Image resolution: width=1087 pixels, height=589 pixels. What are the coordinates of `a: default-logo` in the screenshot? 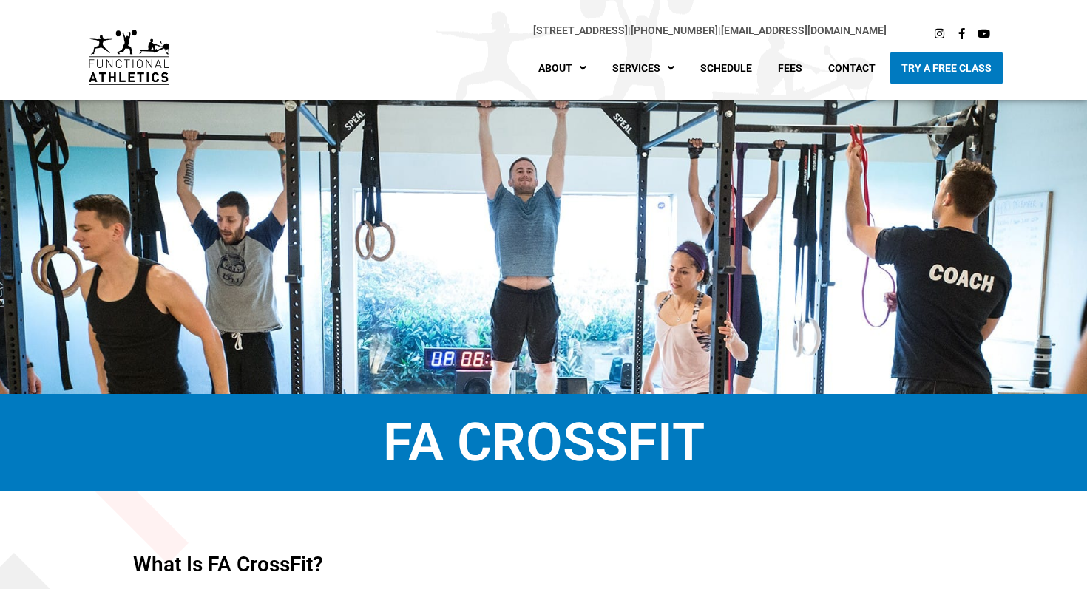 It's located at (129, 57).